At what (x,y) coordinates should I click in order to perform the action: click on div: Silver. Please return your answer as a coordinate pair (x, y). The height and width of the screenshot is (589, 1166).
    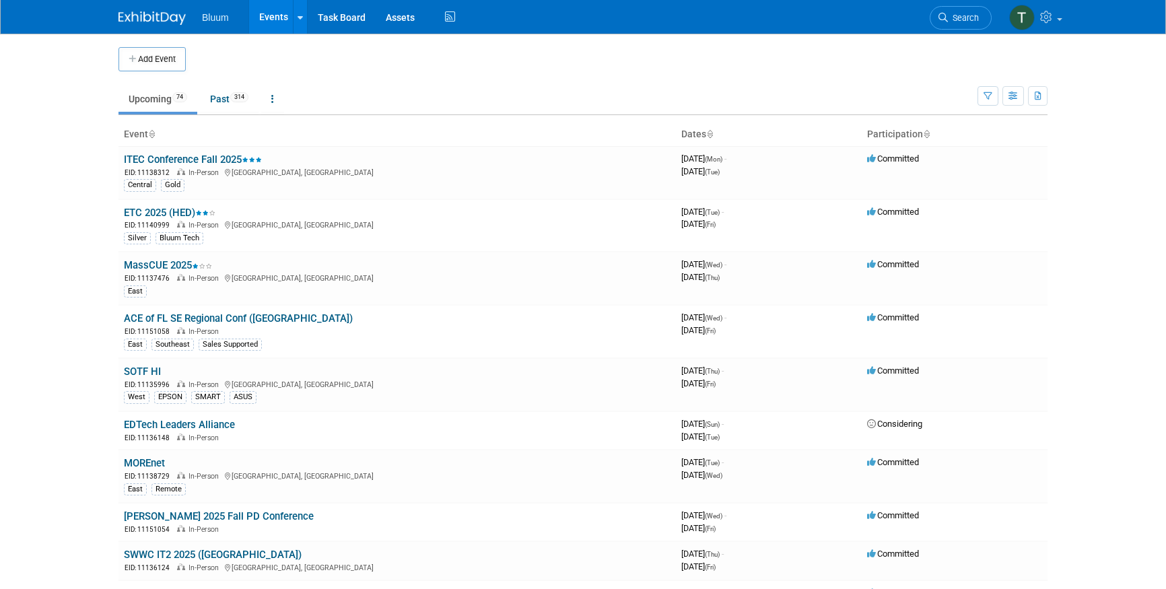
    Looking at the image, I should click on (137, 238).